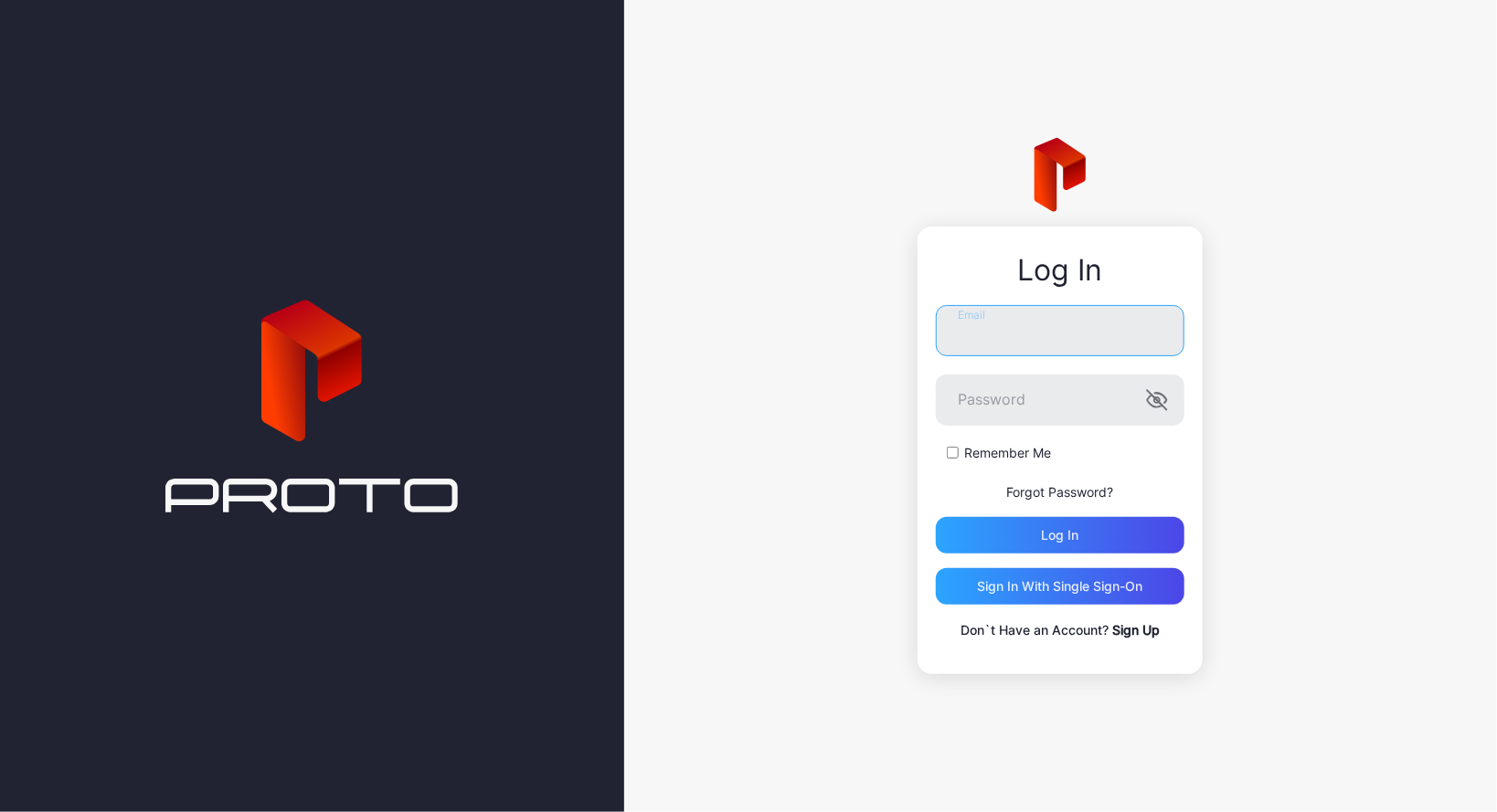 Image resolution: width=1497 pixels, height=812 pixels. What do you see at coordinates (1060, 586) in the screenshot?
I see `div: Sign in With Single Sign-On` at bounding box center [1060, 586].